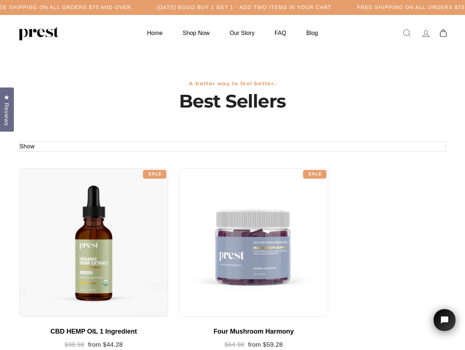 The image size is (465, 350). I want to click on span: $98.98, so click(74, 345).